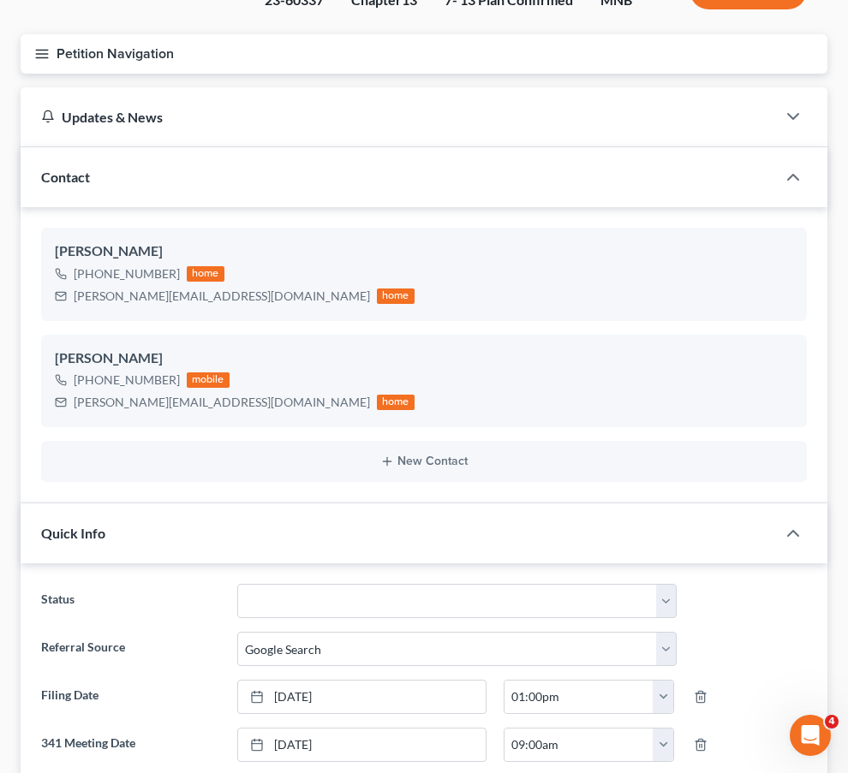 Image resolution: width=848 pixels, height=773 pixels. I want to click on span: Quick Info, so click(73, 533).